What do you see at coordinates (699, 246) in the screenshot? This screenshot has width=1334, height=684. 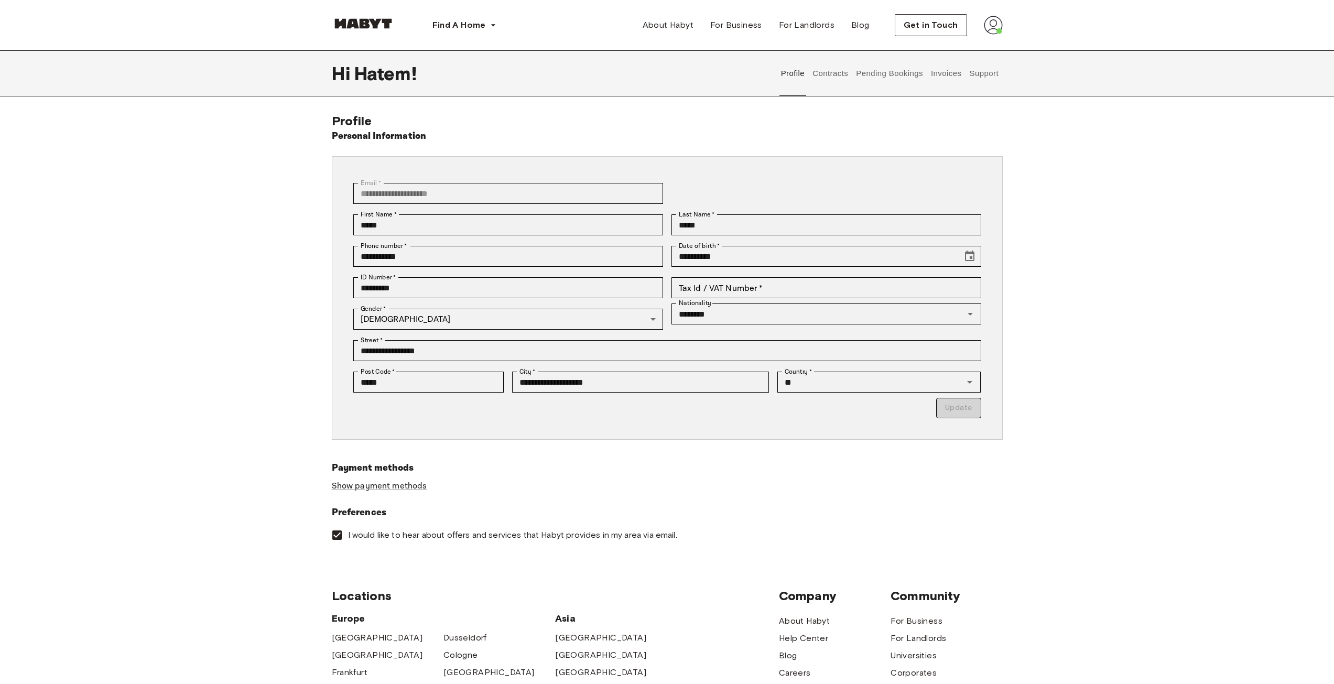 I see `label: Date of birth` at bounding box center [699, 246].